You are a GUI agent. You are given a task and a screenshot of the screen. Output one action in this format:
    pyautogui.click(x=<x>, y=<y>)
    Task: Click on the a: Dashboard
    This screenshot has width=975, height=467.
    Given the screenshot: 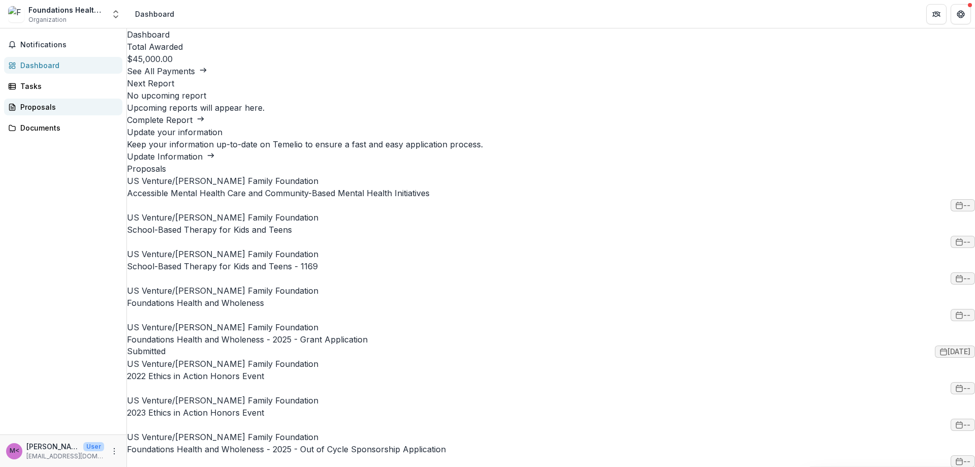 What is the action you would take?
    pyautogui.click(x=63, y=65)
    